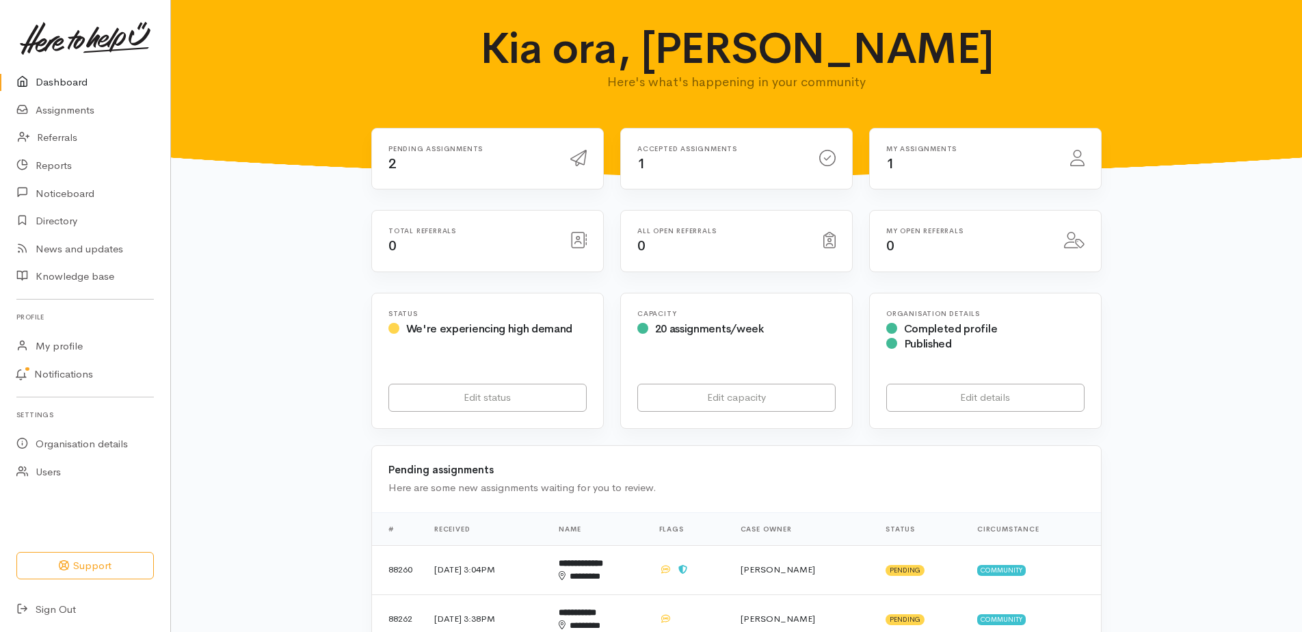 The height and width of the screenshot is (632, 1302). What do you see at coordinates (486, 529) in the screenshot?
I see `th: Received` at bounding box center [486, 529].